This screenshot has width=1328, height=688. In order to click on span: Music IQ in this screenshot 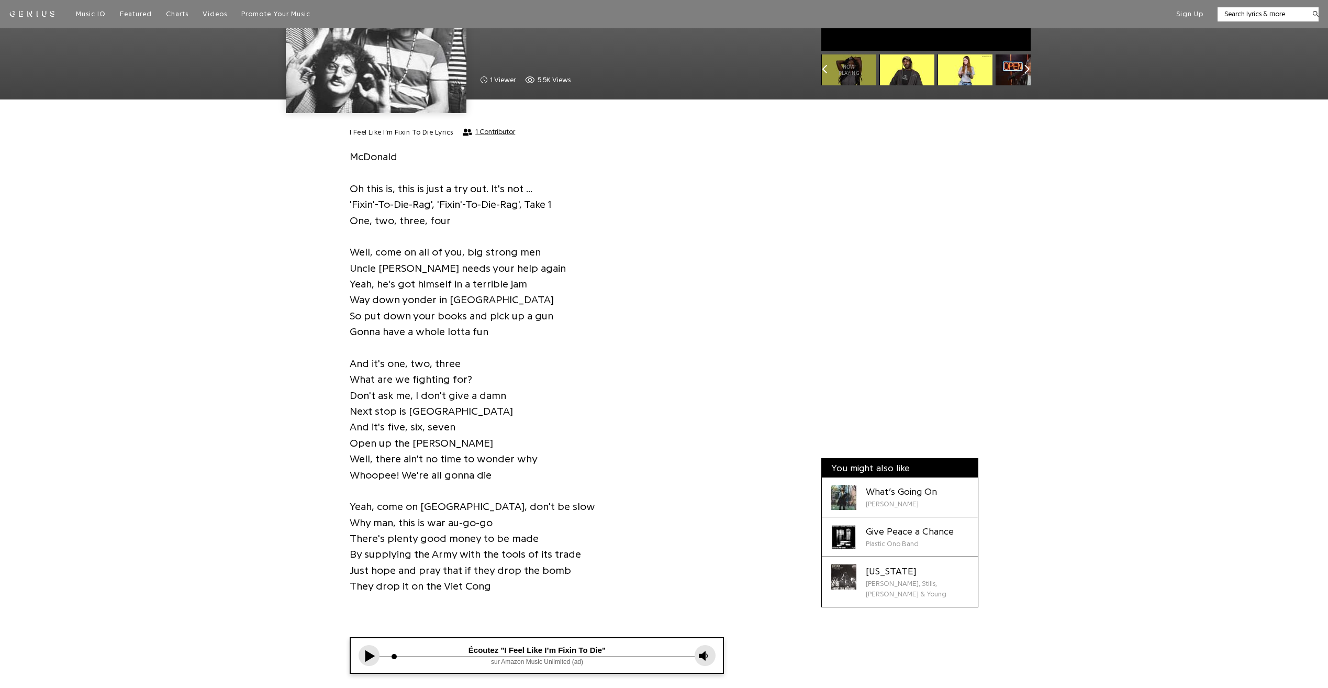, I will do `click(91, 14)`.